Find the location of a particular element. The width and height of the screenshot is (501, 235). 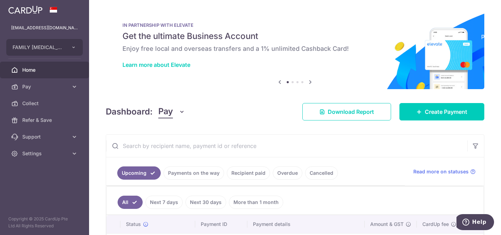

a: Overdue is located at coordinates (287, 173).